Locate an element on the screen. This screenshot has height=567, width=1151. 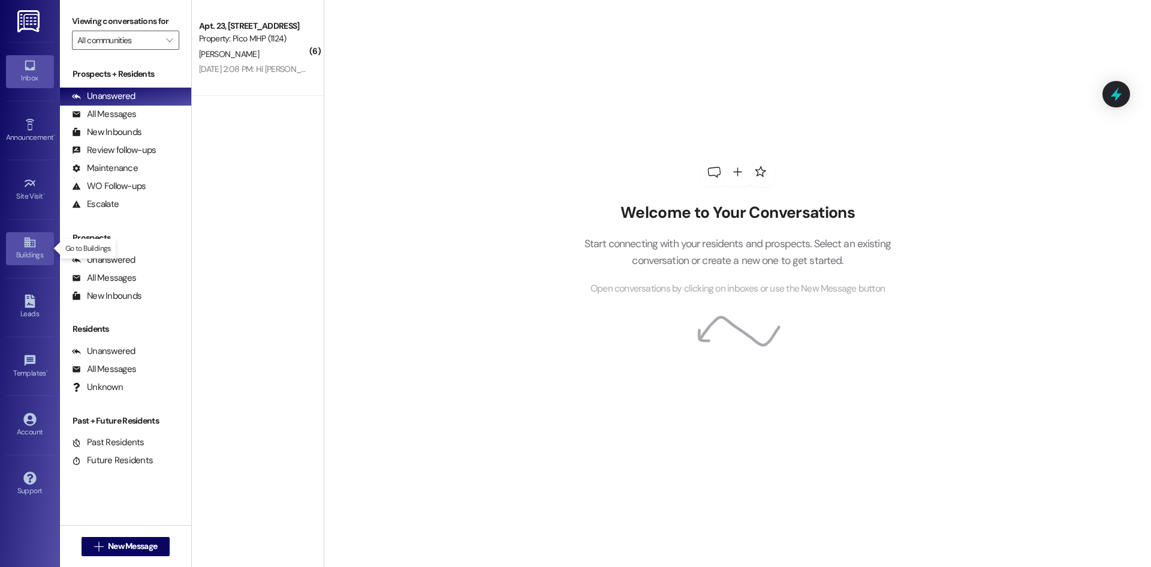
h2: Welcome to Your Conversations is located at coordinates (738, 213).